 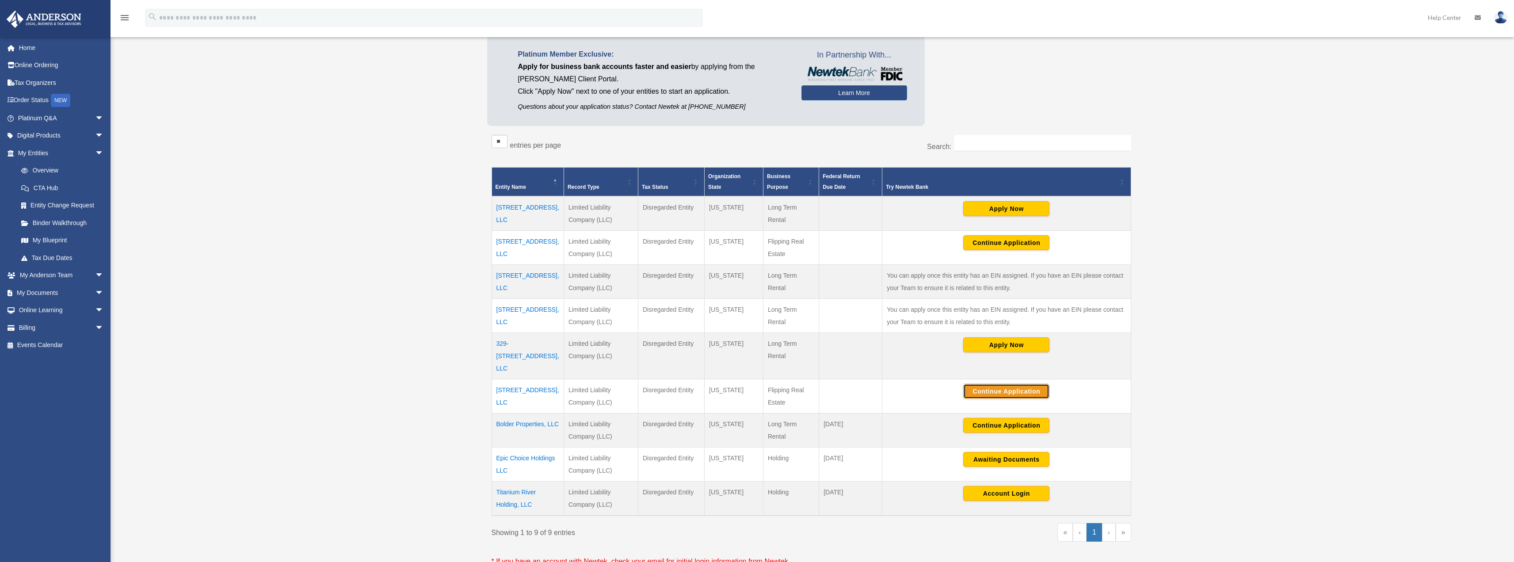 What do you see at coordinates (527, 499) in the screenshot?
I see `td: Titanium River Holding, LLC` at bounding box center [527, 499].